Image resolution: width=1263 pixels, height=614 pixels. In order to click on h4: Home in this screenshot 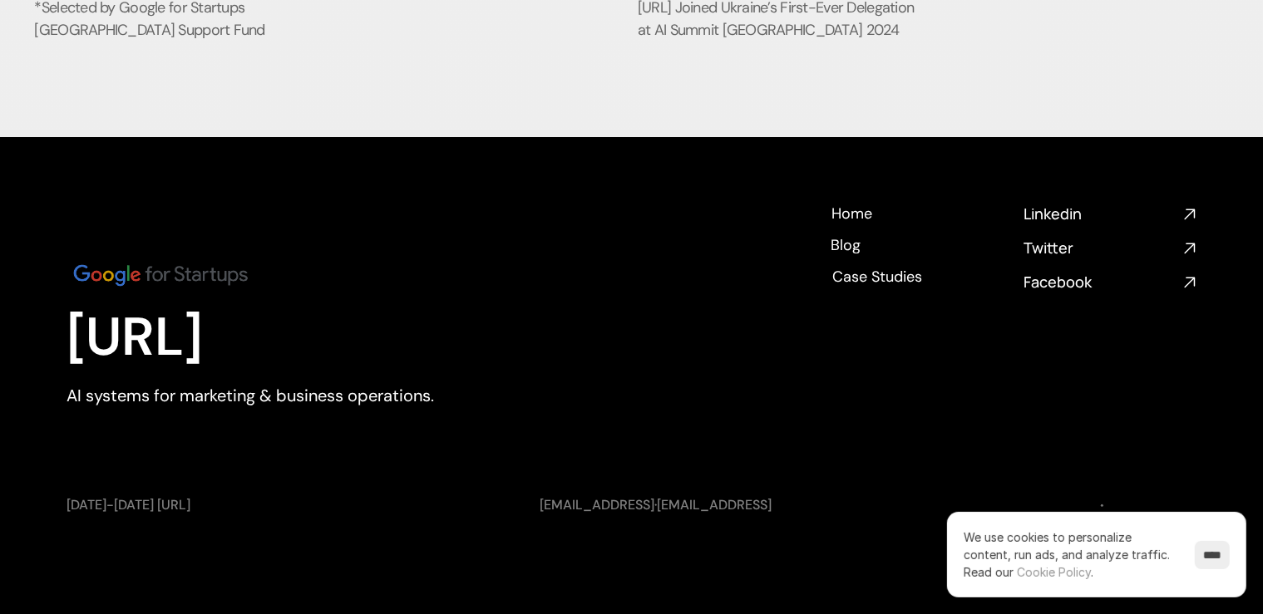, I will do `click(851, 214)`.